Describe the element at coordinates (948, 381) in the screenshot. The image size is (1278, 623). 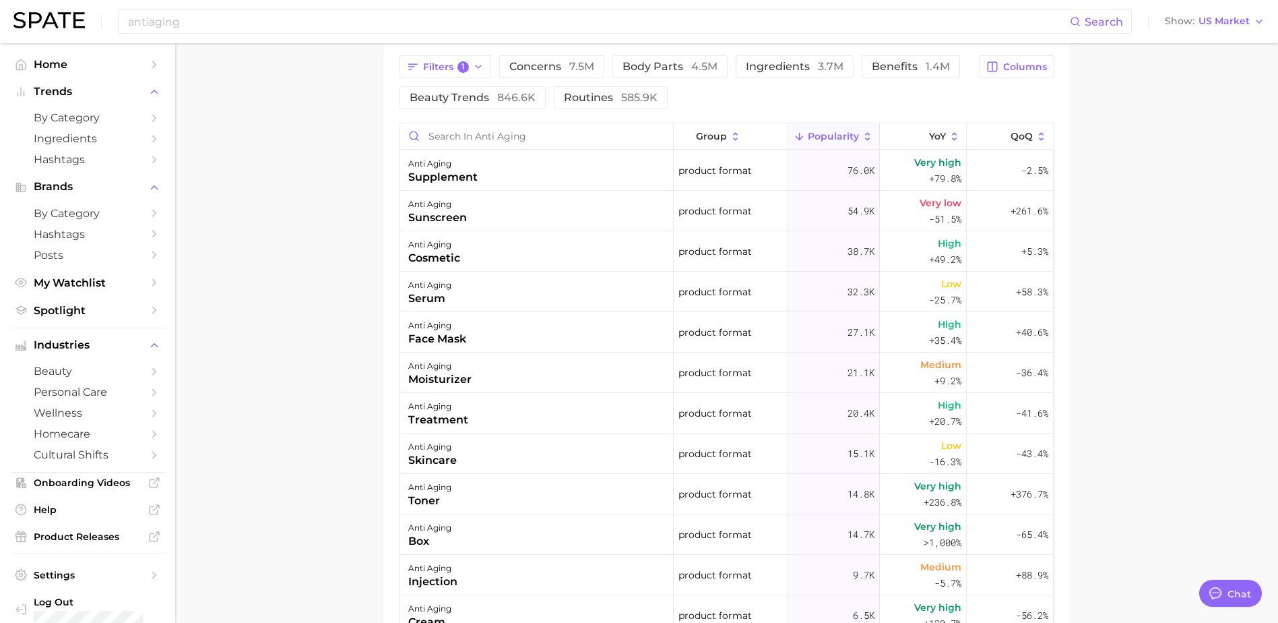
I see `span: +9.2%` at that location.